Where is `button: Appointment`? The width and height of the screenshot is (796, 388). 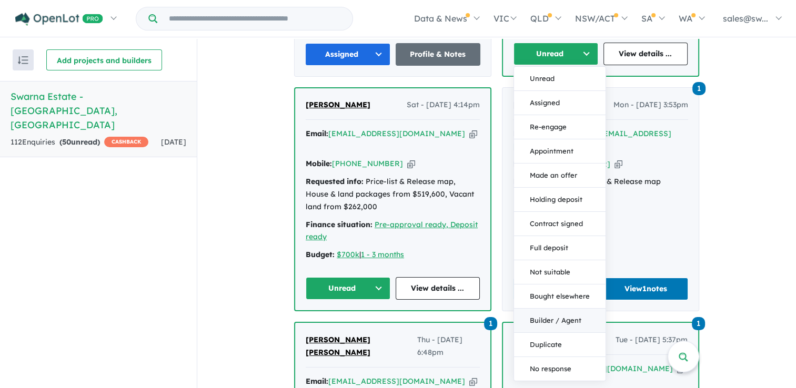
button: Appointment is located at coordinates (560, 152).